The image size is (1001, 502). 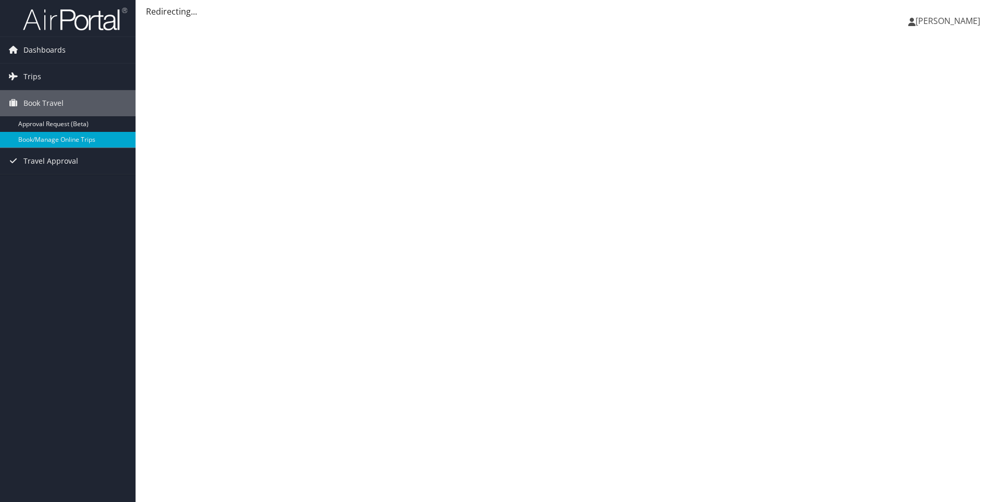 What do you see at coordinates (44, 50) in the screenshot?
I see `span: Dashboards` at bounding box center [44, 50].